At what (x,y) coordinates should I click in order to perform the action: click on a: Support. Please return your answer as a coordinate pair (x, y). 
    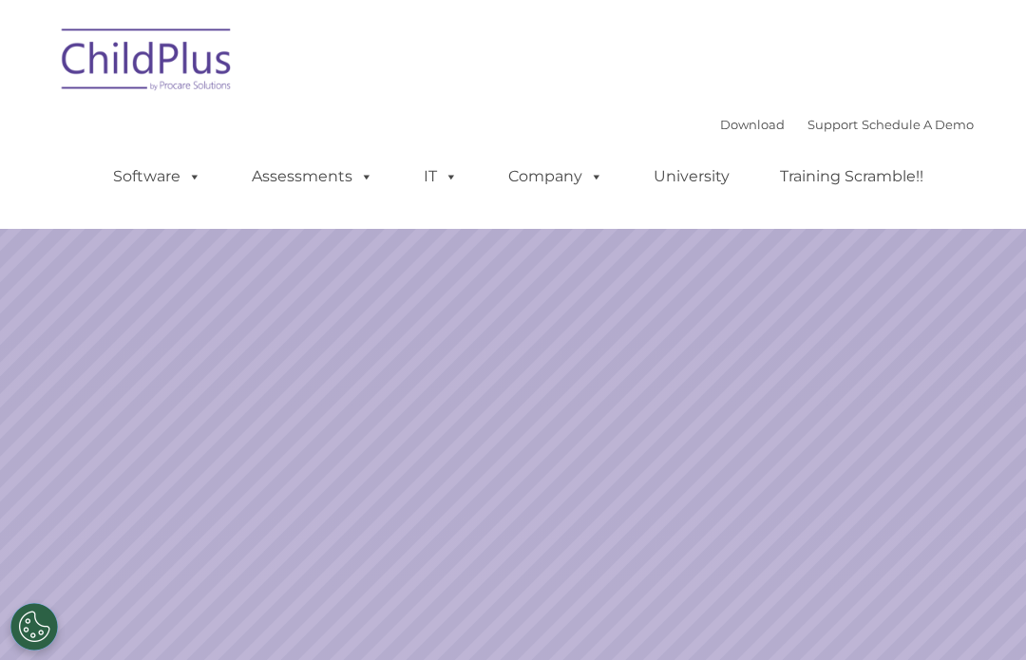
    Looking at the image, I should click on (832, 124).